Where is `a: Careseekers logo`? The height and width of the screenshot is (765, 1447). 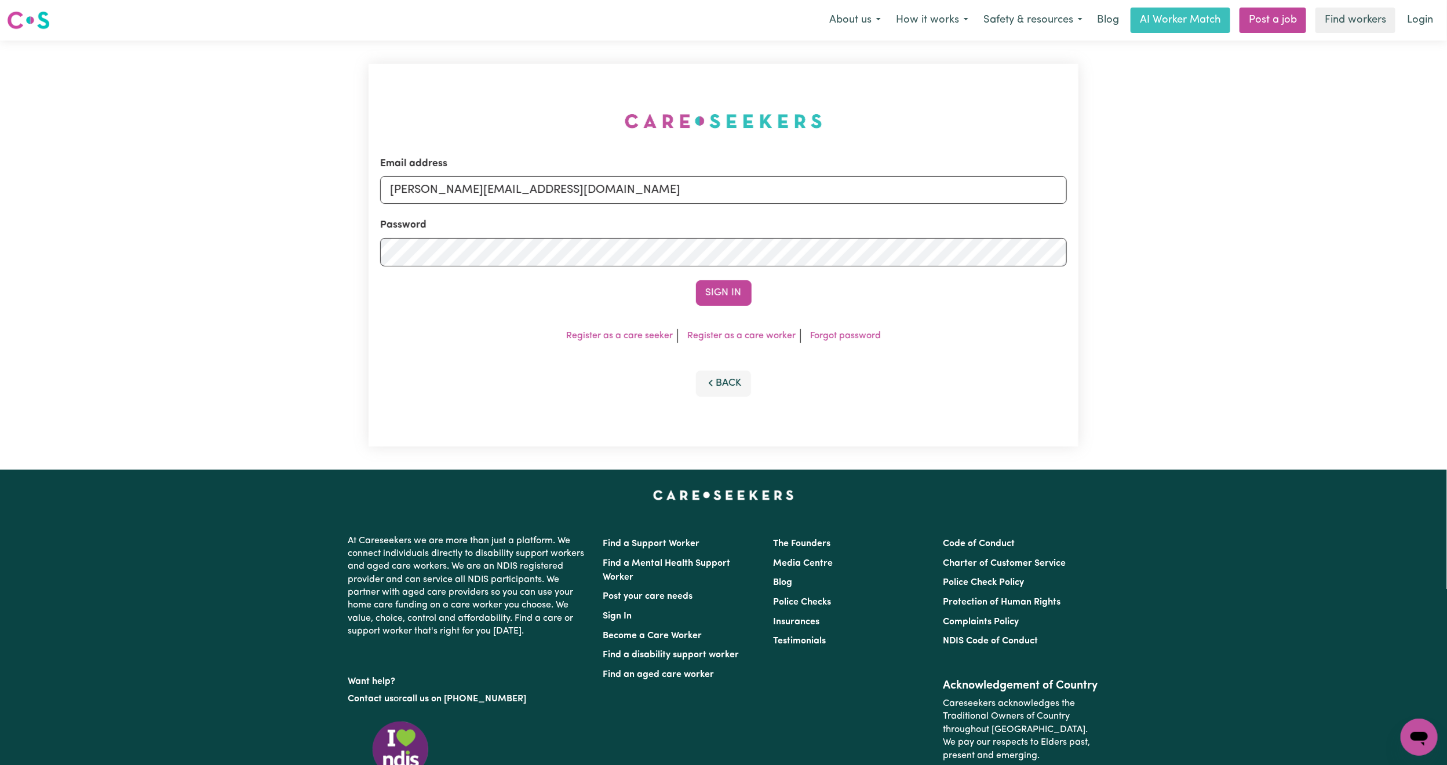 a: Careseekers logo is located at coordinates (28, 20).